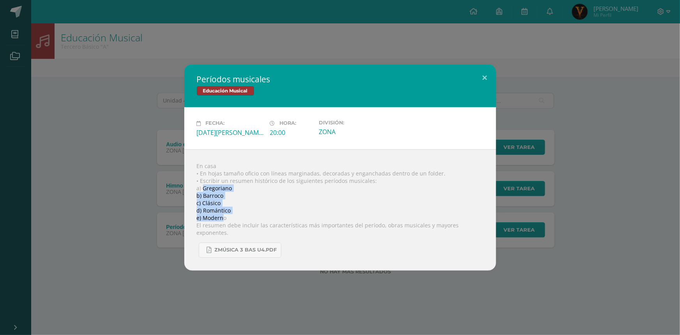  What do you see at coordinates (225, 91) in the screenshot?
I see `span: Educación Musical` at bounding box center [225, 91].